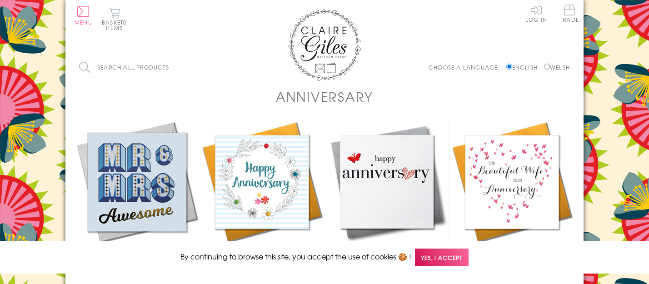 The image size is (649, 284). Describe the element at coordinates (557, 67) in the screenshot. I see `label: Welsh` at that location.